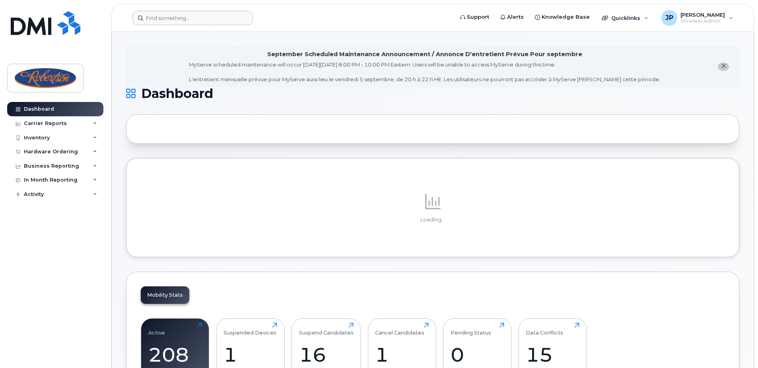 The width and height of the screenshot is (758, 368). Describe the element at coordinates (177, 94) in the screenshot. I see `span: Dashboard` at that location.